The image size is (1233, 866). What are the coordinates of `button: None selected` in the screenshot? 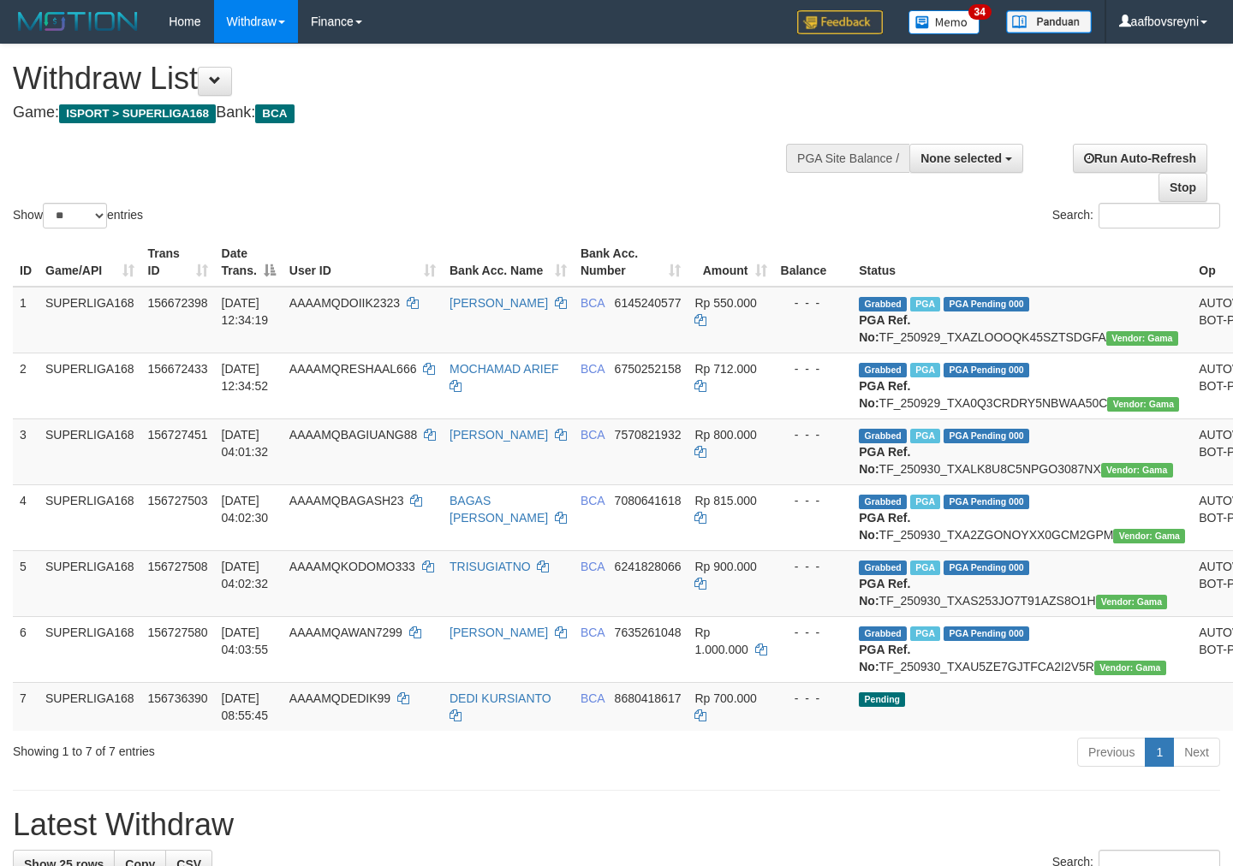 It's located at (966, 158).